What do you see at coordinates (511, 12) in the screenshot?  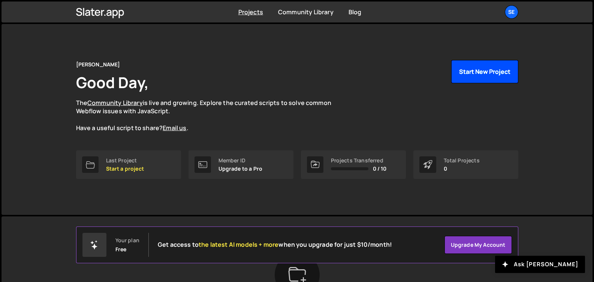 I see `a: se` at bounding box center [511, 12].